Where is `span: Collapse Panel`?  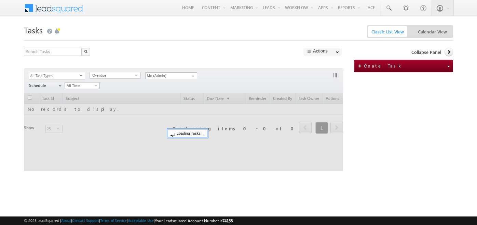
span: Collapse Panel is located at coordinates (426, 52).